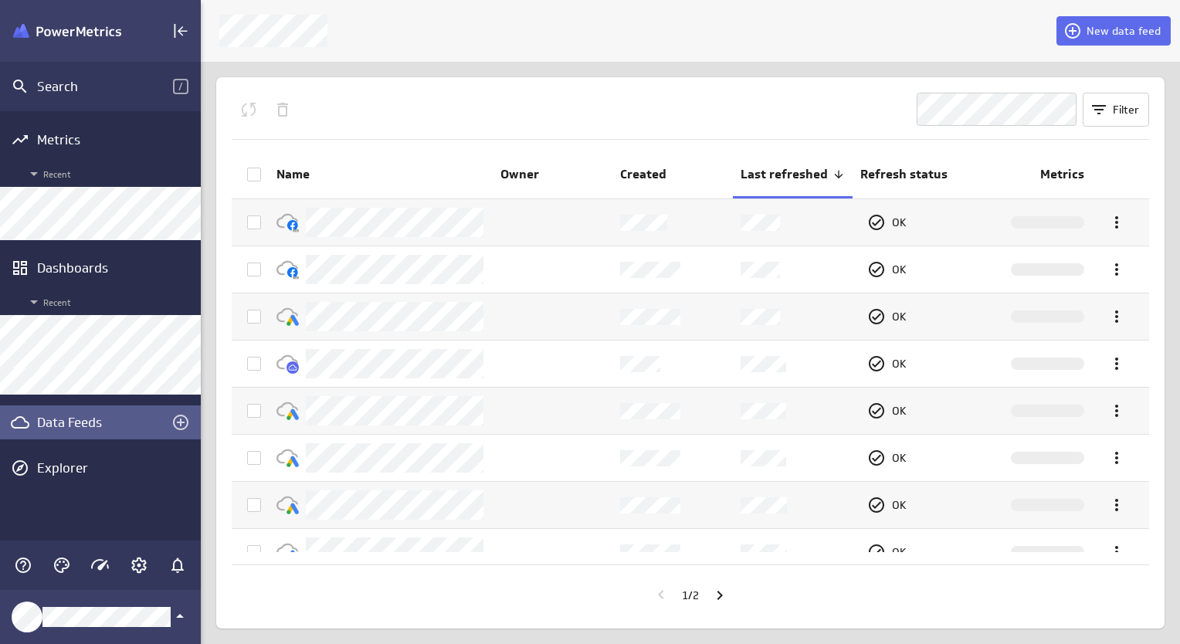 The image size is (1180, 644). What do you see at coordinates (62, 565) in the screenshot?
I see `svg: Themes` at bounding box center [62, 565].